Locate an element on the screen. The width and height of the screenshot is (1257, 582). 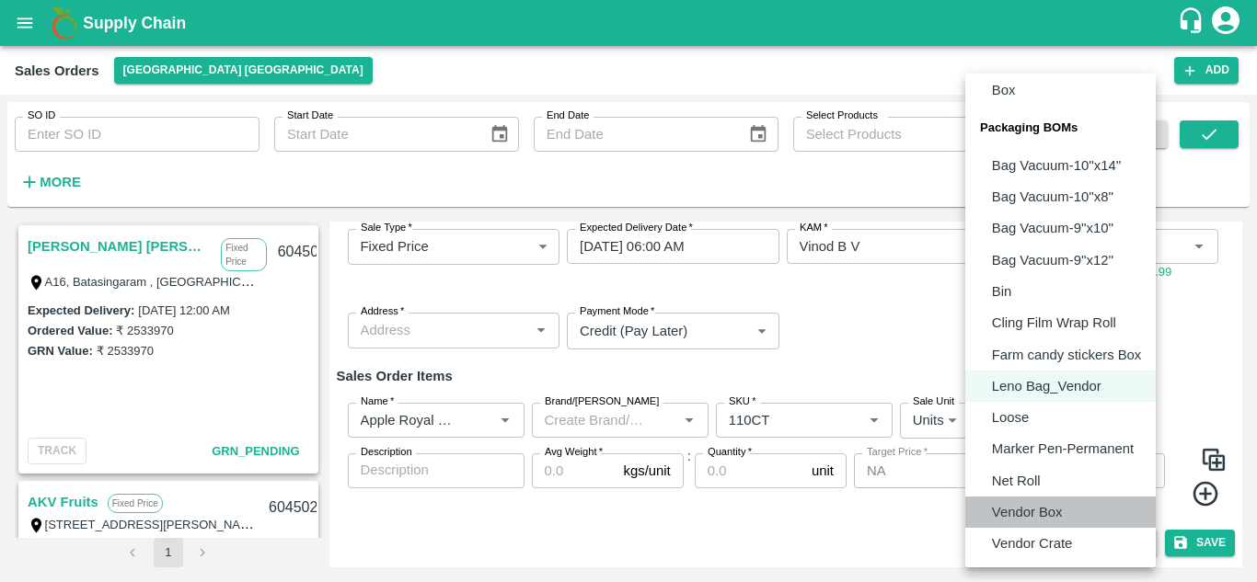
p: Net Roll is located at coordinates (1016, 481).